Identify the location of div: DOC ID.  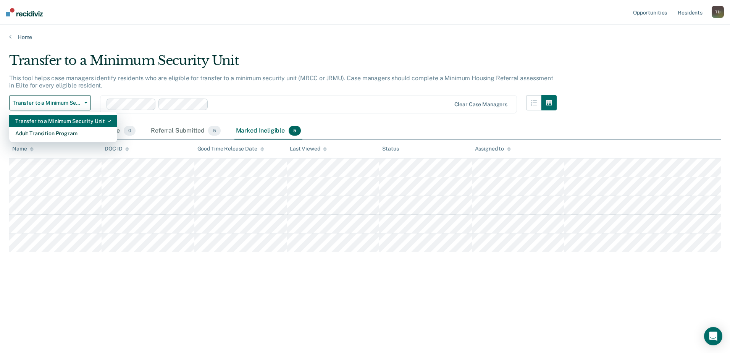
(117, 148).